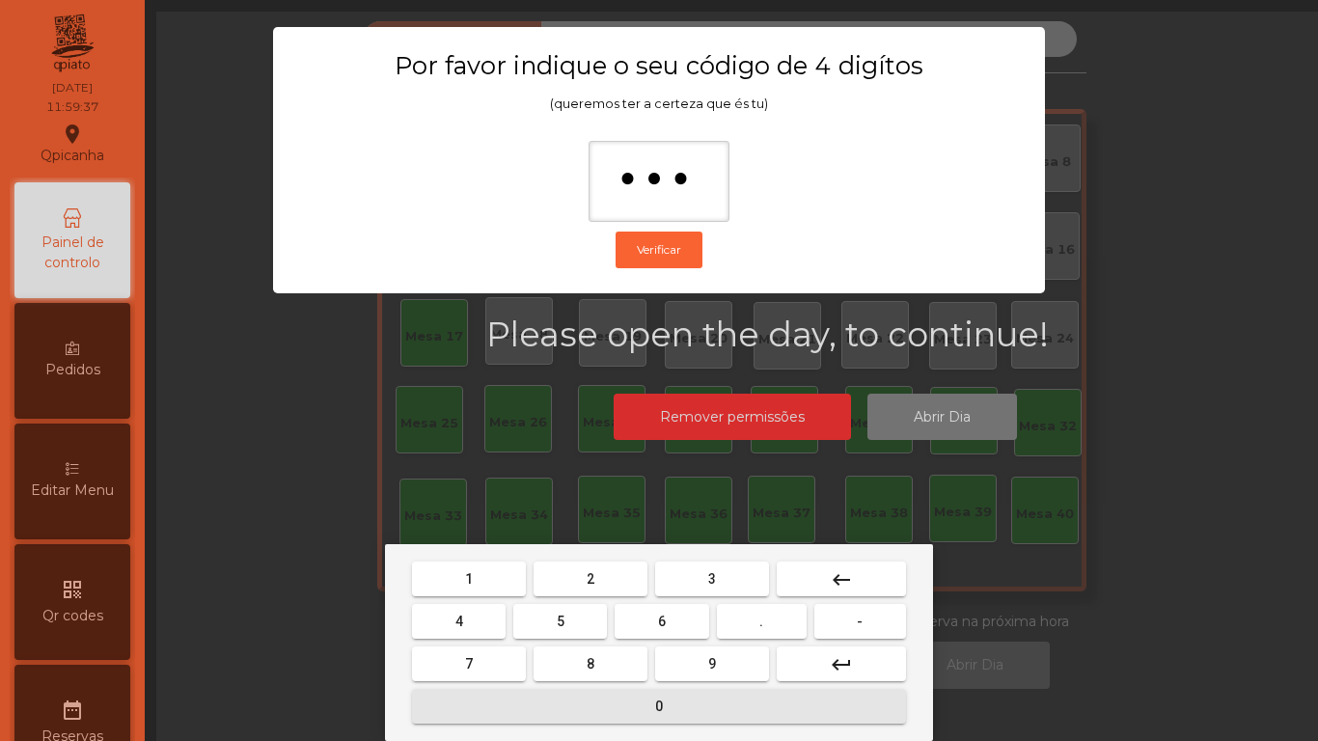 This screenshot has width=1318, height=741. What do you see at coordinates (459, 621) in the screenshot?
I see `span: 4` at bounding box center [459, 621].